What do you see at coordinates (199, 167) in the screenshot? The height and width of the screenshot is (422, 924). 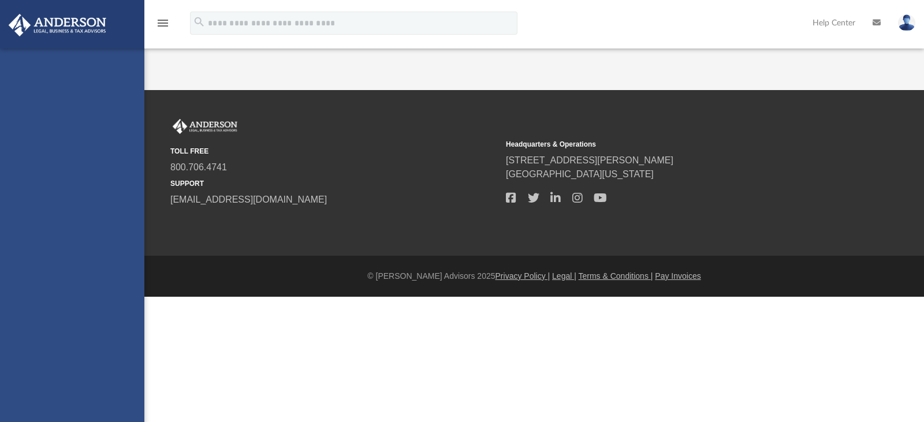 I see `a: 800.706.4741` at bounding box center [199, 167].